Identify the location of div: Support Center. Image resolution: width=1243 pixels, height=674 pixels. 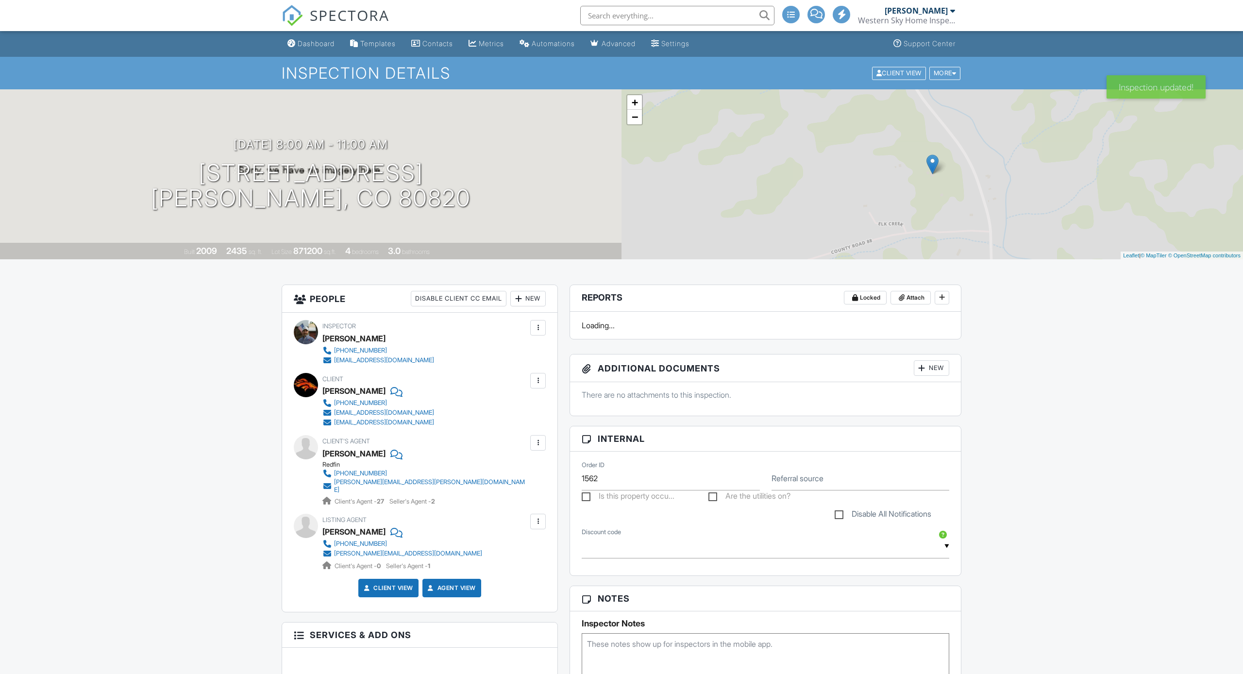
(929, 43).